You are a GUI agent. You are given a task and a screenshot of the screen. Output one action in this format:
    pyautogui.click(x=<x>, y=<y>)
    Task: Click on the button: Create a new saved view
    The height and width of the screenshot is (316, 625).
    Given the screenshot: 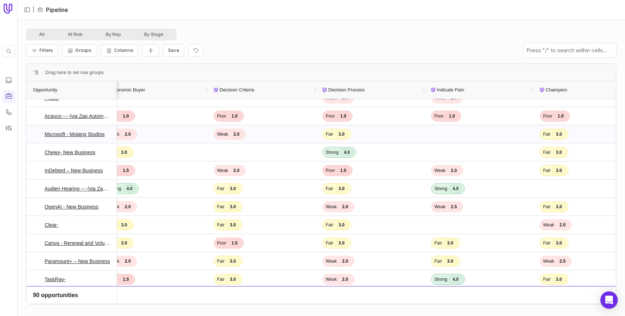 What is the action you would take?
    pyautogui.click(x=174, y=50)
    